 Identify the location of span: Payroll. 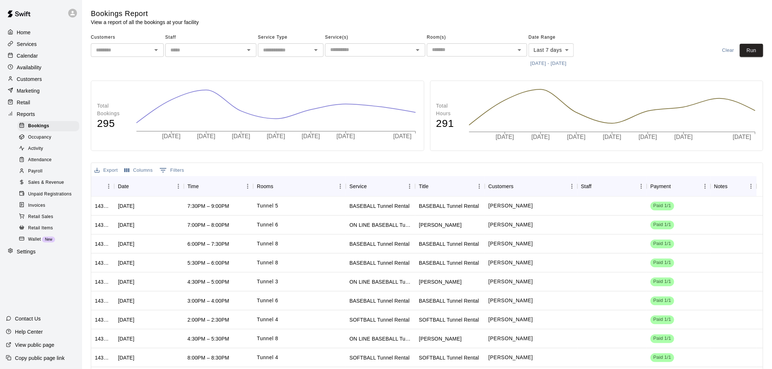
(35, 171).